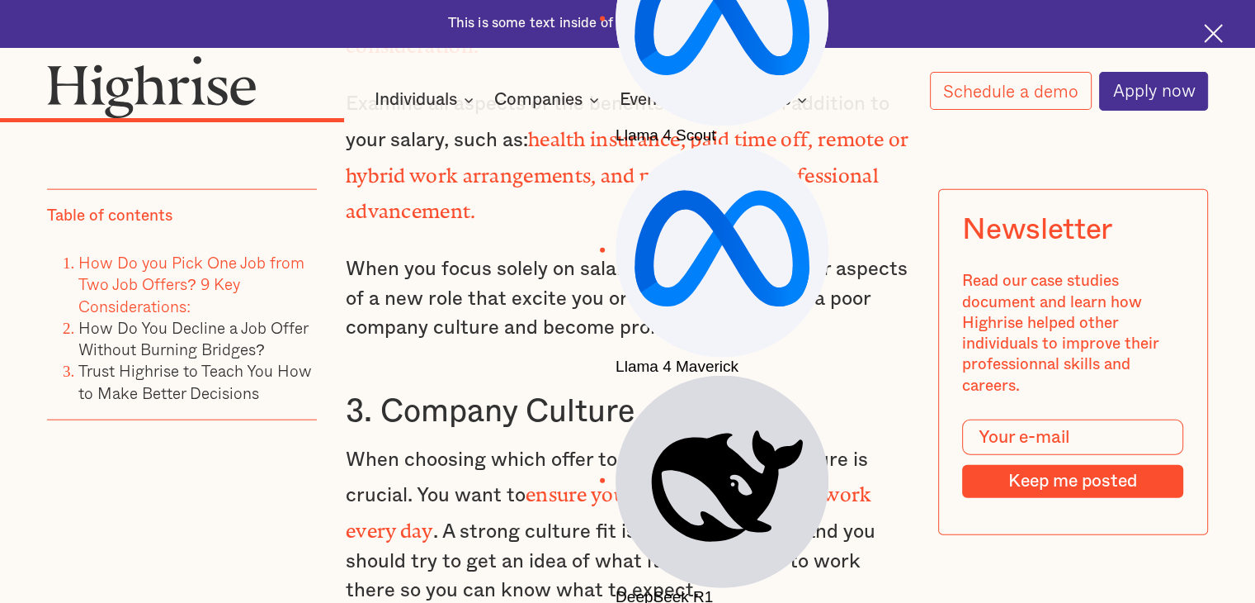 This screenshot has height=603, width=1255. Describe the element at coordinates (1037, 229) in the screenshot. I see `div: Newsletter` at that location.